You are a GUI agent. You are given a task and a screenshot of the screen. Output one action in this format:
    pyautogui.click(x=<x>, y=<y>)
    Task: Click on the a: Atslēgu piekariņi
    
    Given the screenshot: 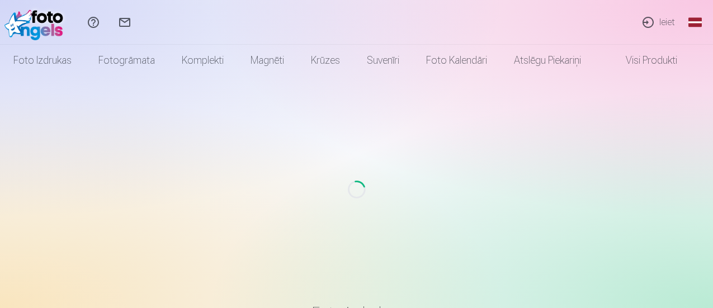 What is the action you would take?
    pyautogui.click(x=548, y=60)
    